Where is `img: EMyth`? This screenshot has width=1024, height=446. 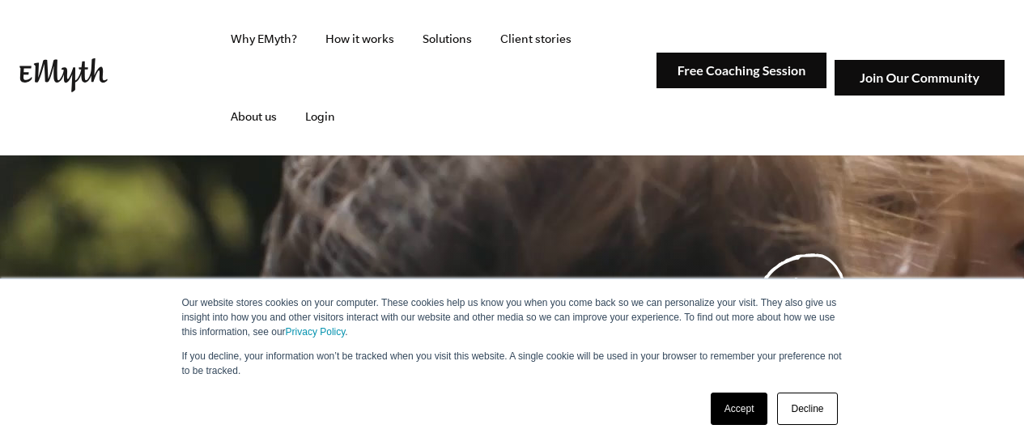
img: EMyth is located at coordinates (63, 75).